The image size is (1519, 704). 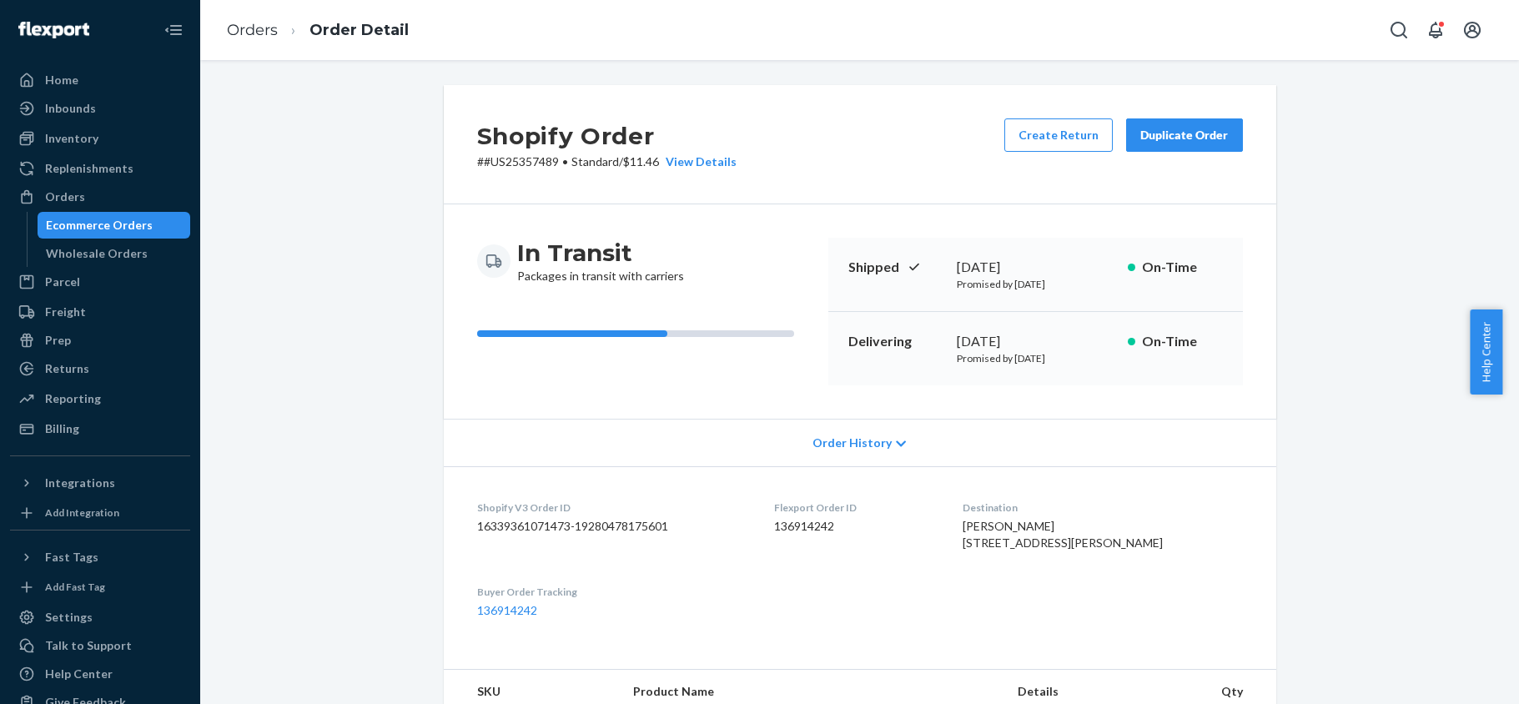 I want to click on dt: Flexport Order ID, so click(x=855, y=507).